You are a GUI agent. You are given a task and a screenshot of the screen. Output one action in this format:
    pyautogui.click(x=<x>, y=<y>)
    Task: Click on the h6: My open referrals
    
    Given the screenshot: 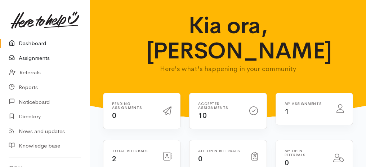 What is the action you would take?
    pyautogui.click(x=304, y=153)
    